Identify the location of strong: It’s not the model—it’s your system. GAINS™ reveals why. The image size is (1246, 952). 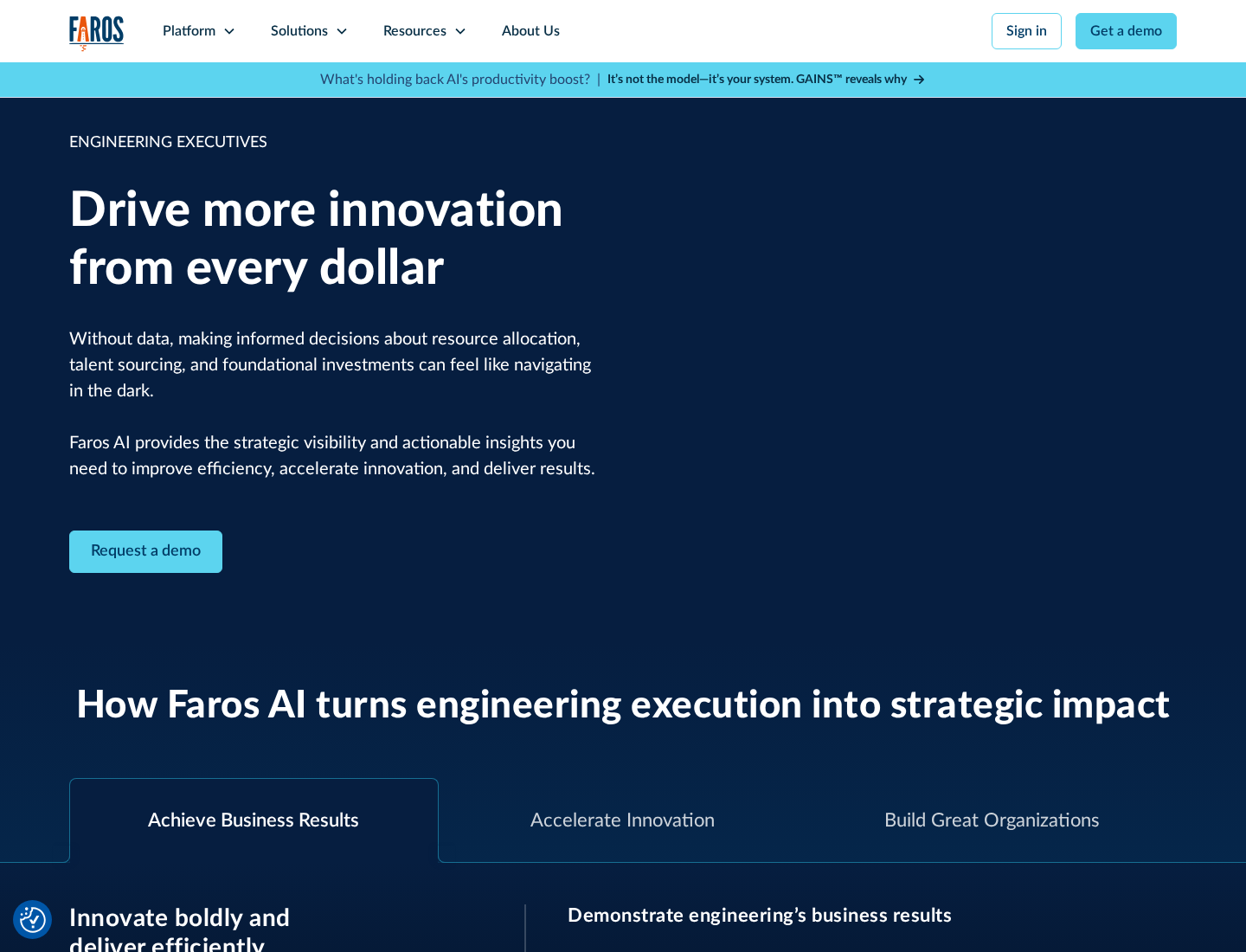
(757, 80).